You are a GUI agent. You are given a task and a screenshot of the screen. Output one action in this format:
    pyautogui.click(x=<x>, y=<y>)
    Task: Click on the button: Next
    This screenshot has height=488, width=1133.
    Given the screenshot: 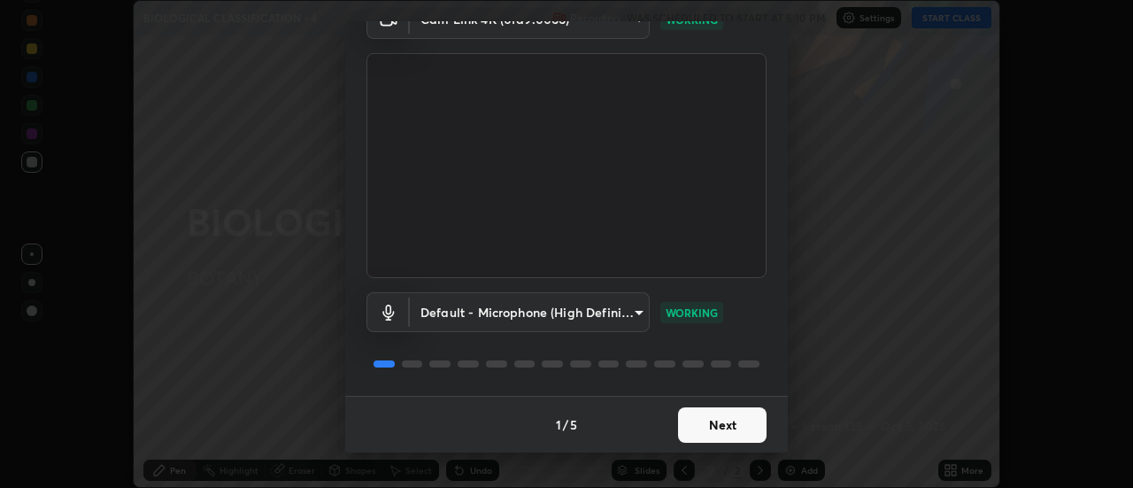 What is the action you would take?
    pyautogui.click(x=722, y=425)
    